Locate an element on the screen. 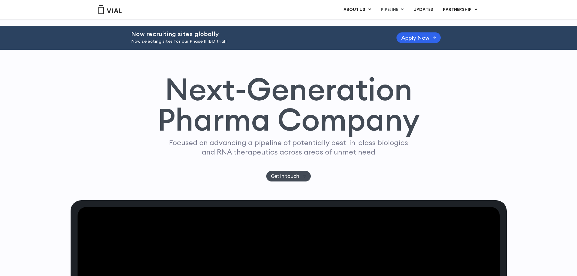 The image size is (577, 276). a: PARTNERSHIPMenu Toggle is located at coordinates (460, 10).